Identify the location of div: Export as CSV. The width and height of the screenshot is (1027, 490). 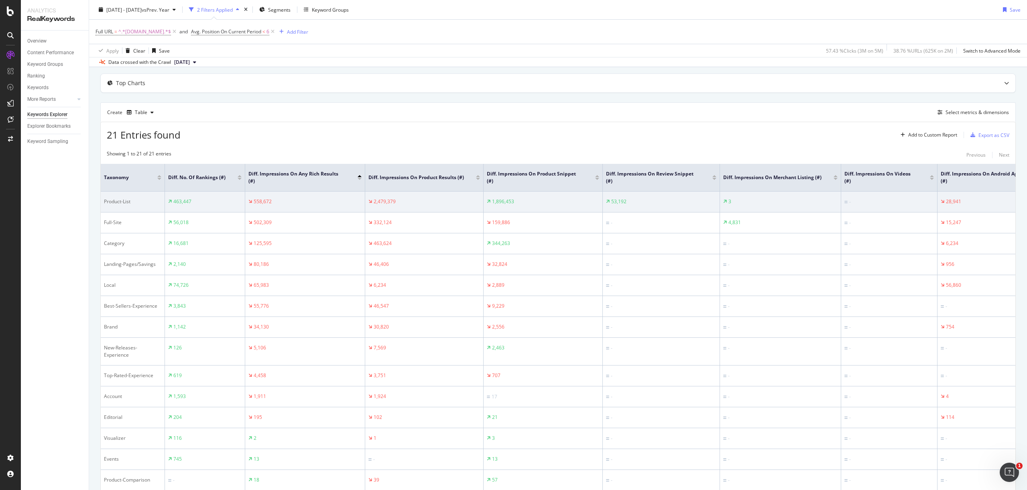
(994, 135).